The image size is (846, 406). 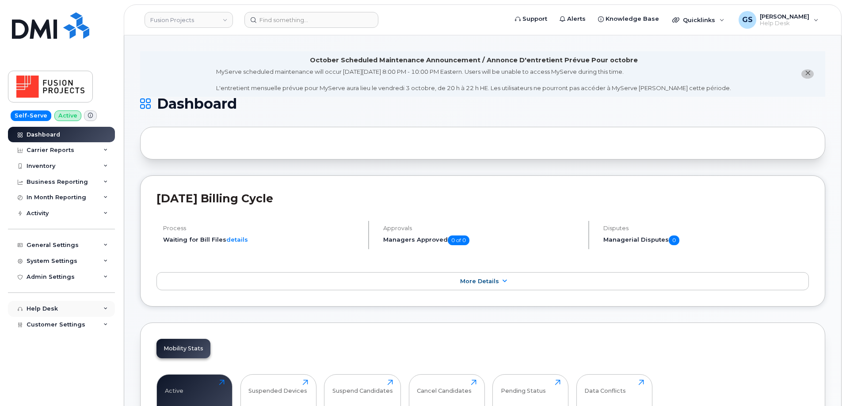 I want to click on h4: Approvals, so click(x=482, y=228).